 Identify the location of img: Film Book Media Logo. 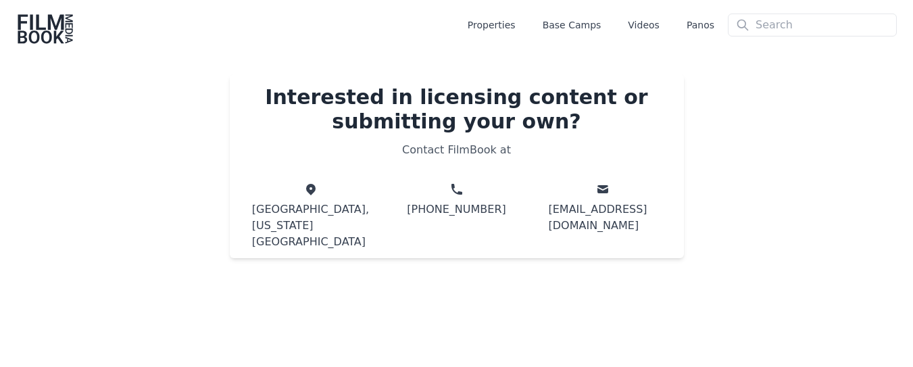
(45, 29).